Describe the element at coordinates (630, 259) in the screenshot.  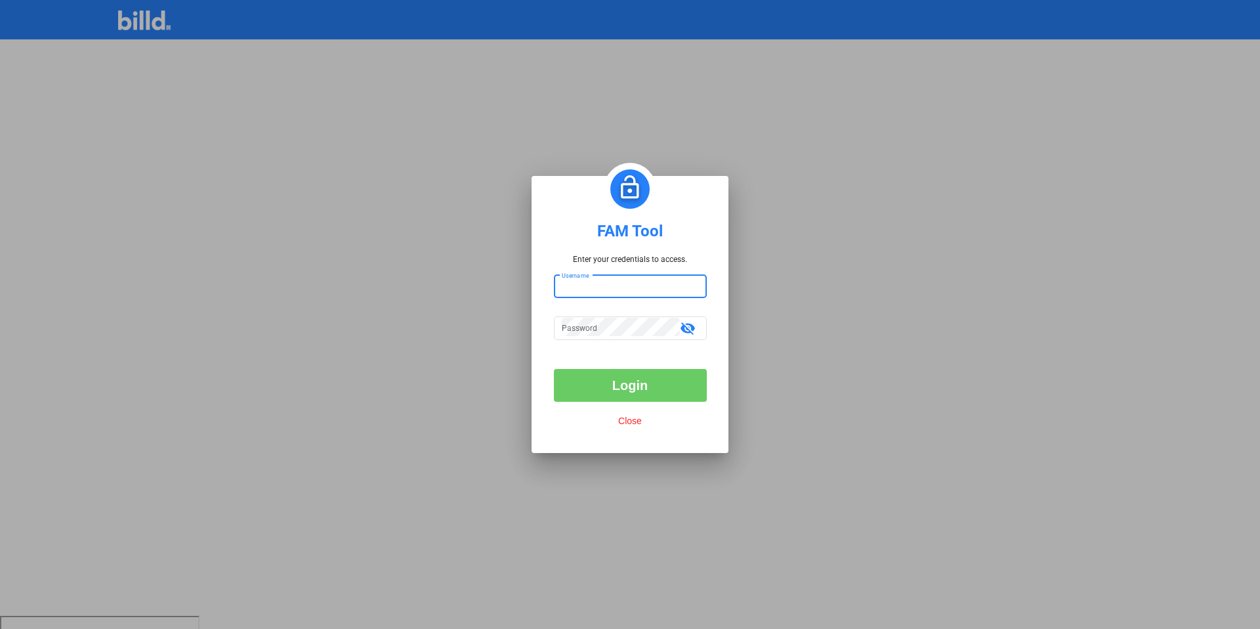
I see `p: Enter your credentials to access.` at that location.